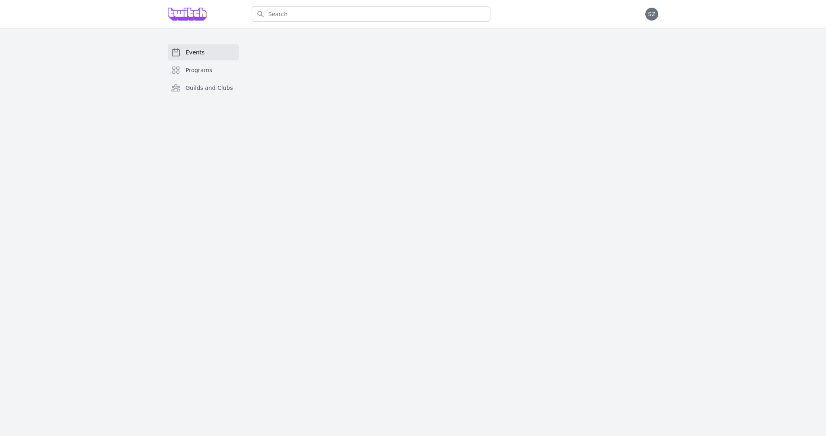 The image size is (826, 436). Describe the element at coordinates (652, 14) in the screenshot. I see `button: SZ` at that location.